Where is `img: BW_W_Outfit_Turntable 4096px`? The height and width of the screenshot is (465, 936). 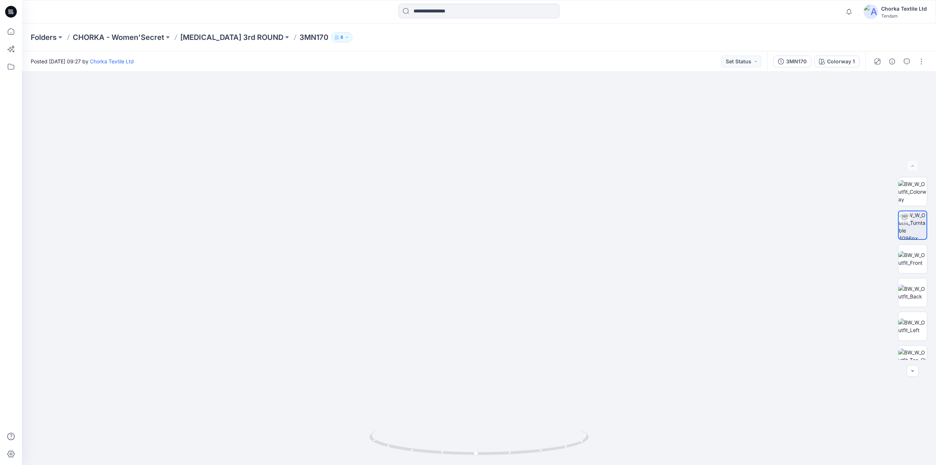
img: BW_W_Outfit_Turntable 4096px is located at coordinates (913, 225).